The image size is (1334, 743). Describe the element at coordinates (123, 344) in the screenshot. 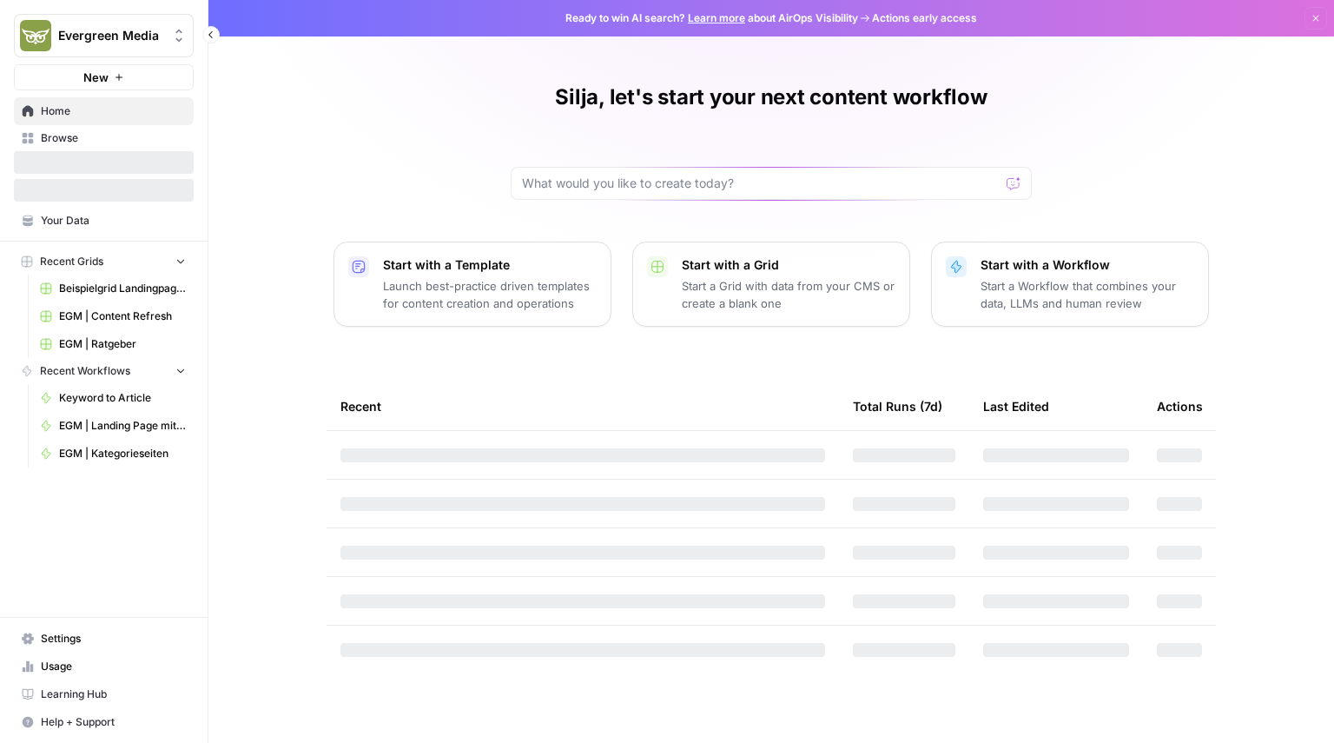

I see `span: EGM | Ratgeber` at that location.